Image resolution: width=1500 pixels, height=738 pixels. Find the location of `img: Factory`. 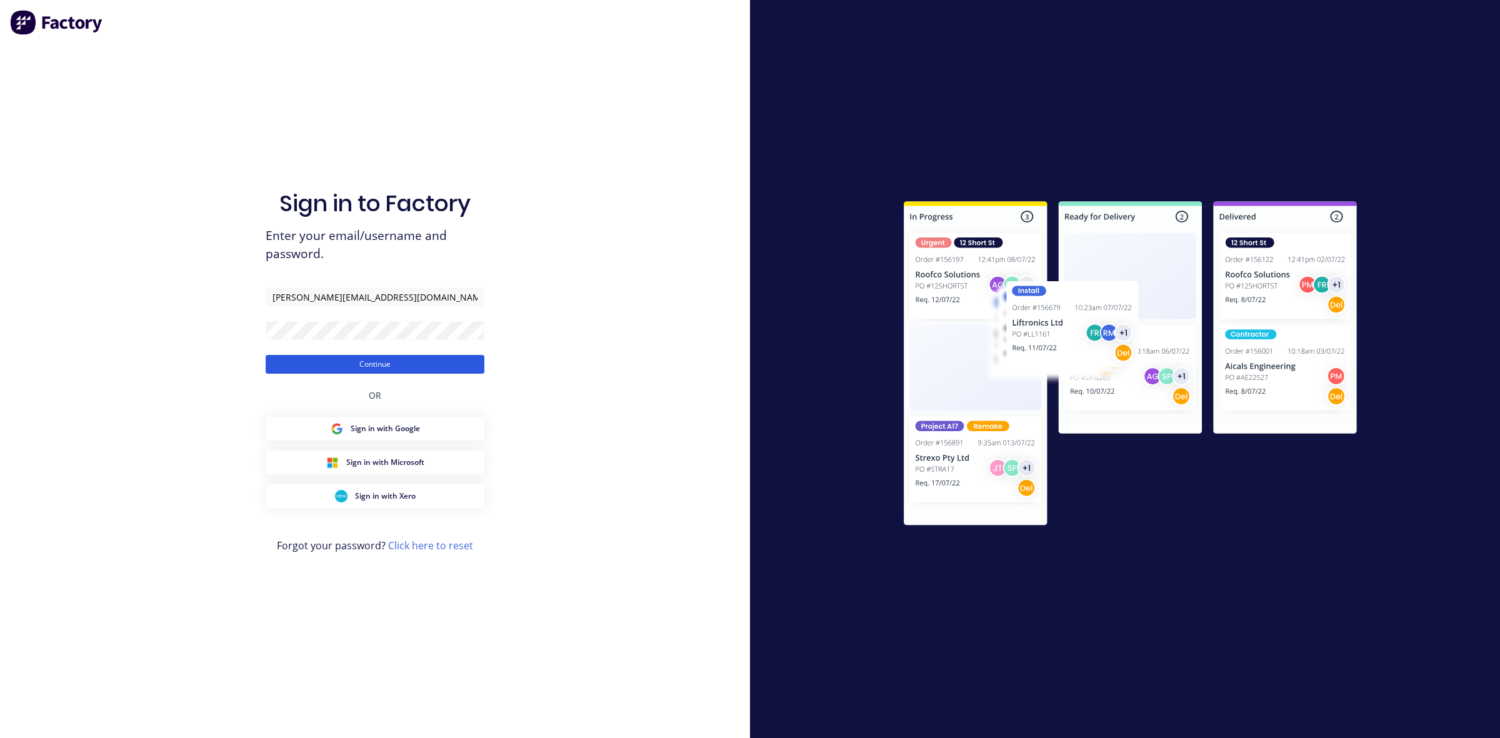

img: Factory is located at coordinates (57, 23).